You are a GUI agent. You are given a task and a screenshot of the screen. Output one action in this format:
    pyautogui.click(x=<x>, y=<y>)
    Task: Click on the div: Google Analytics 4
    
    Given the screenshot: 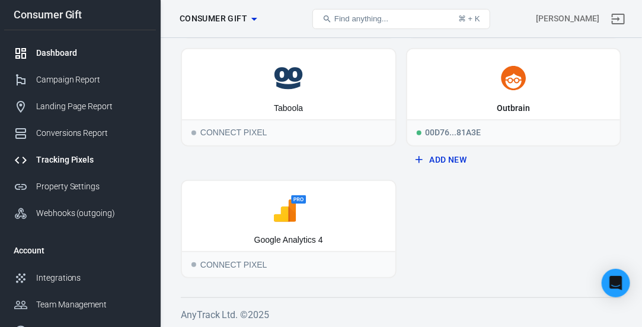 What is the action you would take?
    pyautogui.click(x=289, y=240)
    